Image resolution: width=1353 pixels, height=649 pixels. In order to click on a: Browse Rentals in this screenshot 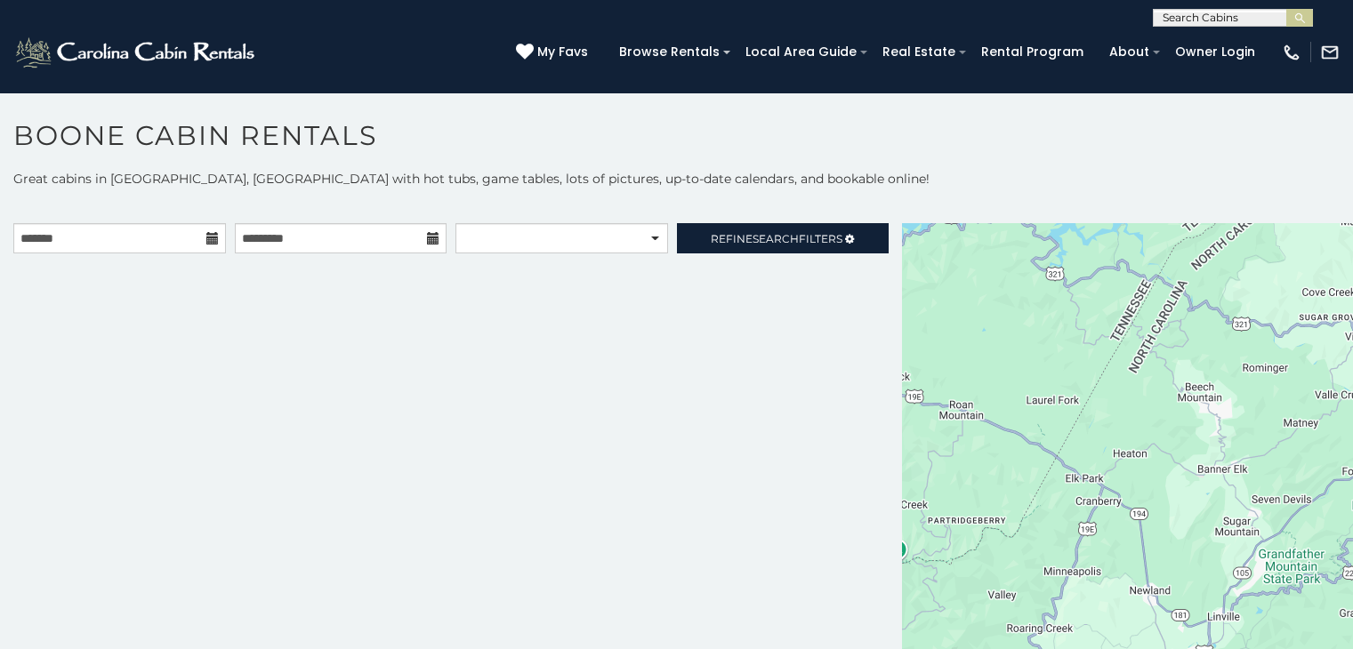, I will do `click(669, 52)`.